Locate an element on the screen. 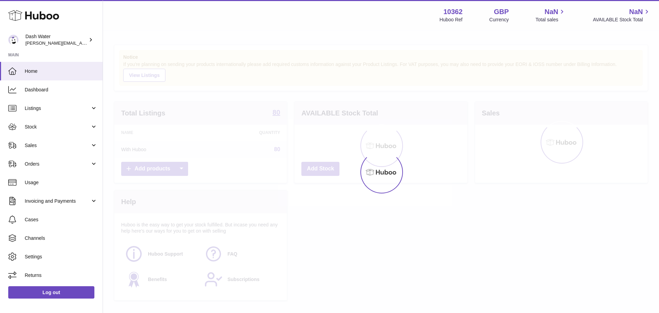 The width and height of the screenshot is (659, 313). a: Log out is located at coordinates (51, 292).